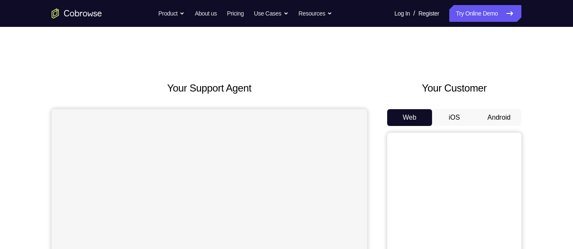  What do you see at coordinates (209, 88) in the screenshot?
I see `h2: Your Support Agent` at bounding box center [209, 88].